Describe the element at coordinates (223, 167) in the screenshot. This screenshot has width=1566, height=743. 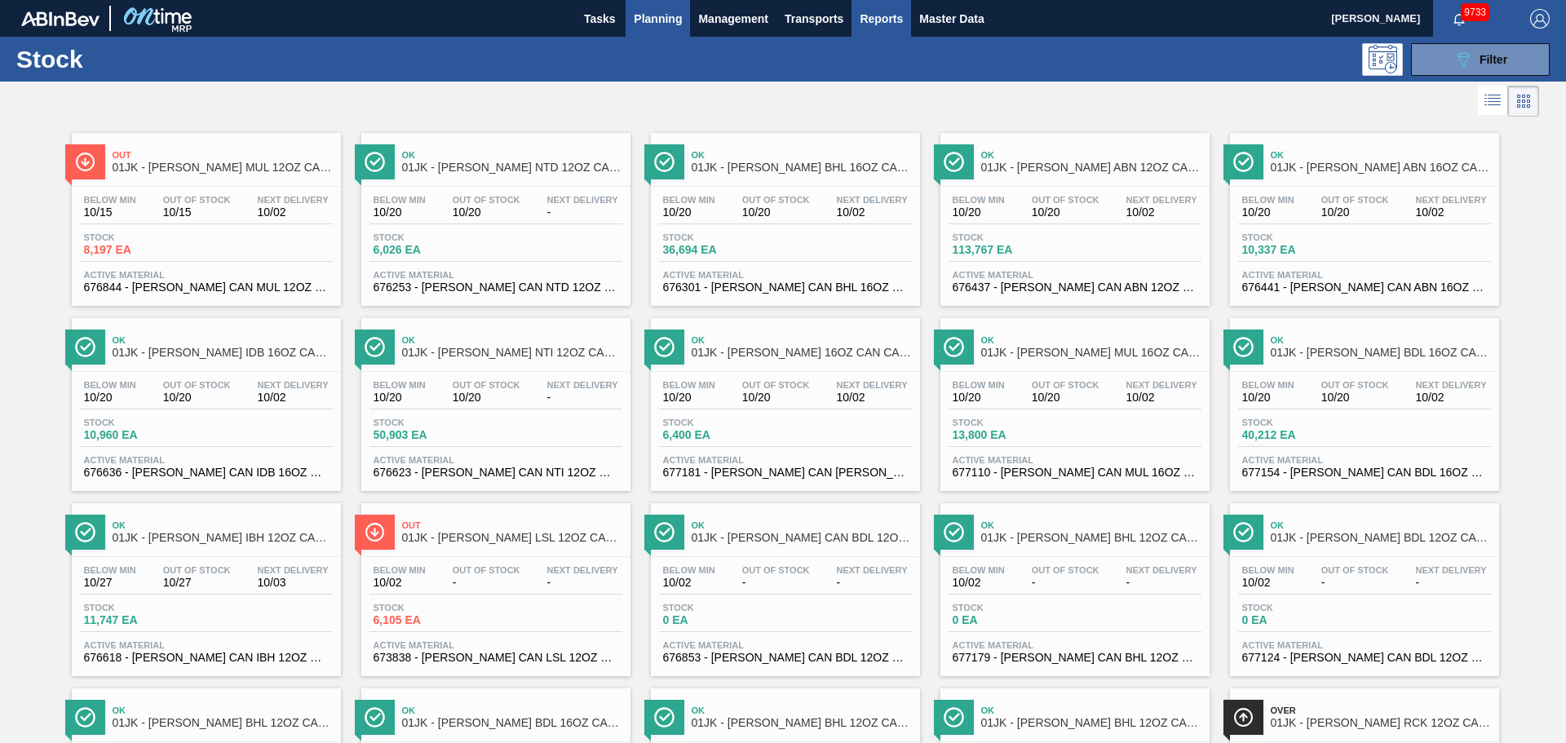
I see `span: 01JK - CARR MUL 12OZ CAN CAN PK 12/12 SLEEK AQUEOUS COATING` at that location.